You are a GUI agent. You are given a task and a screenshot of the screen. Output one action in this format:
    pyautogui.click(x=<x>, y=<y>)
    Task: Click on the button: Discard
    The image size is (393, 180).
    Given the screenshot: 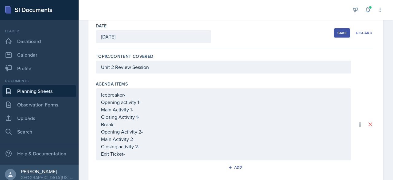 What is the action you would take?
    pyautogui.click(x=364, y=33)
    